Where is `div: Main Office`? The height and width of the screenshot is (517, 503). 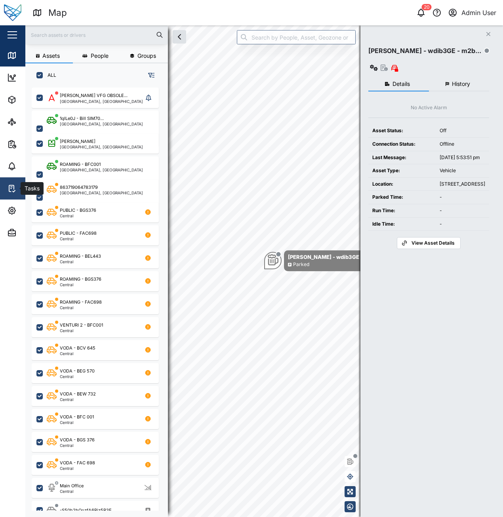 div: Main Office is located at coordinates (72, 486).